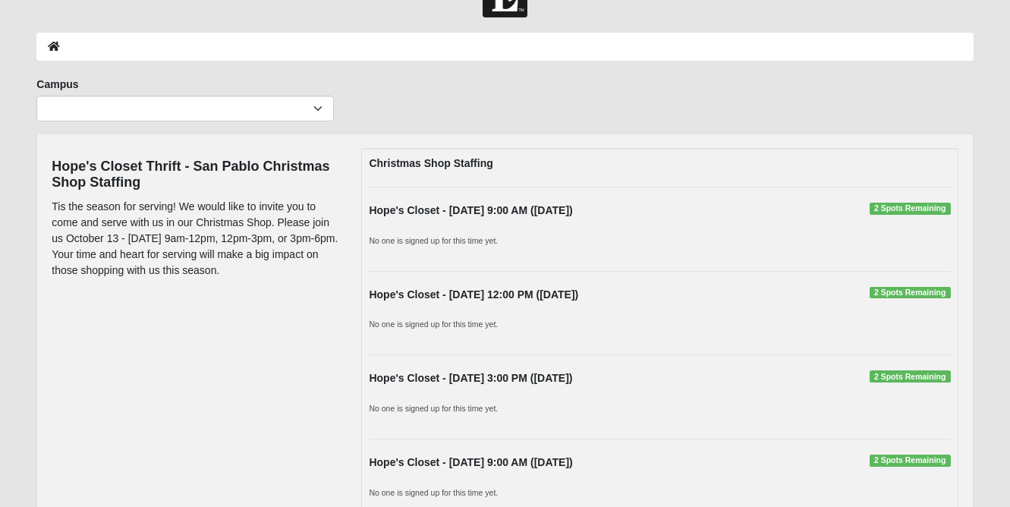 The height and width of the screenshot is (507, 1010). Describe the element at coordinates (57, 84) in the screenshot. I see `label: Campus` at that location.